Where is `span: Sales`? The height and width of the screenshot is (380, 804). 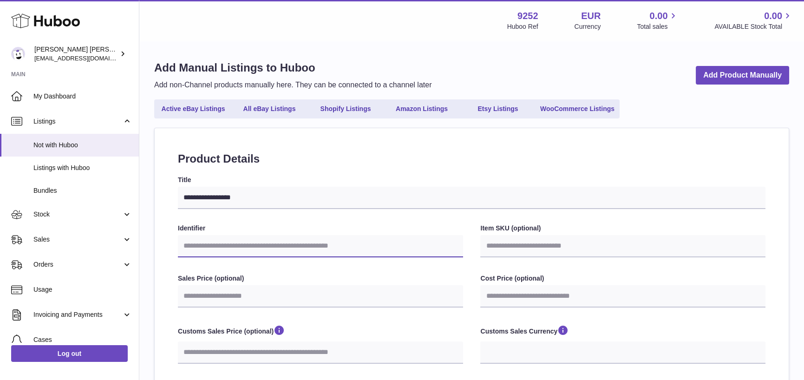 span: Sales is located at coordinates (78, 239).